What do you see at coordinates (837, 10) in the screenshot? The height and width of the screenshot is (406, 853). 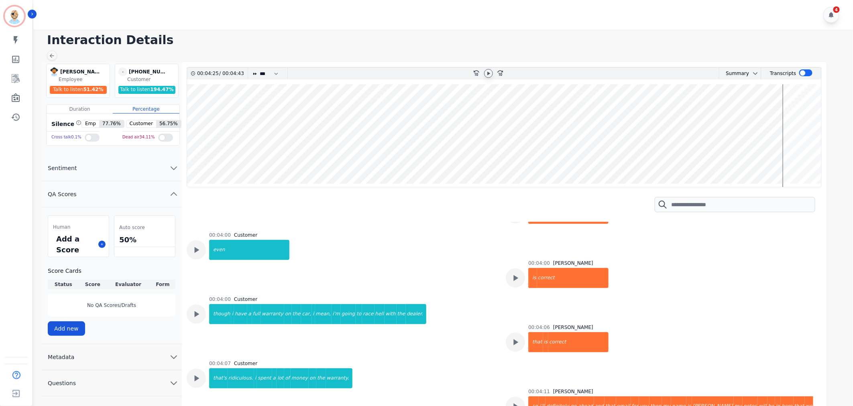 I see `div: 4` at bounding box center [837, 10].